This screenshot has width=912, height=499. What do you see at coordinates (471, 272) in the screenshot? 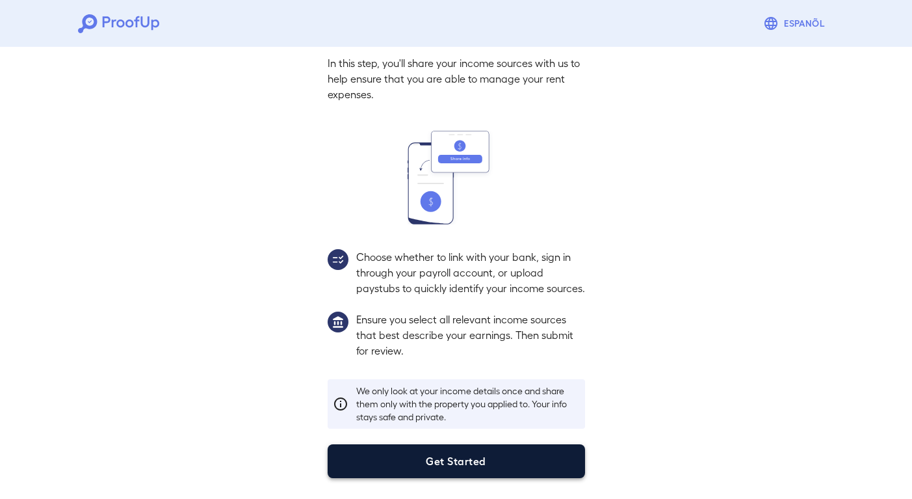
I see `p: Choose whether to link with your bank, sign in through your payroll account, or upload paystubs t...` at bounding box center [471, 272].